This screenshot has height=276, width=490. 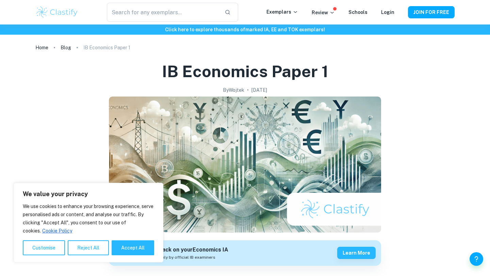 What do you see at coordinates (133, 248) in the screenshot?
I see `button: Accept All` at bounding box center [133, 248].